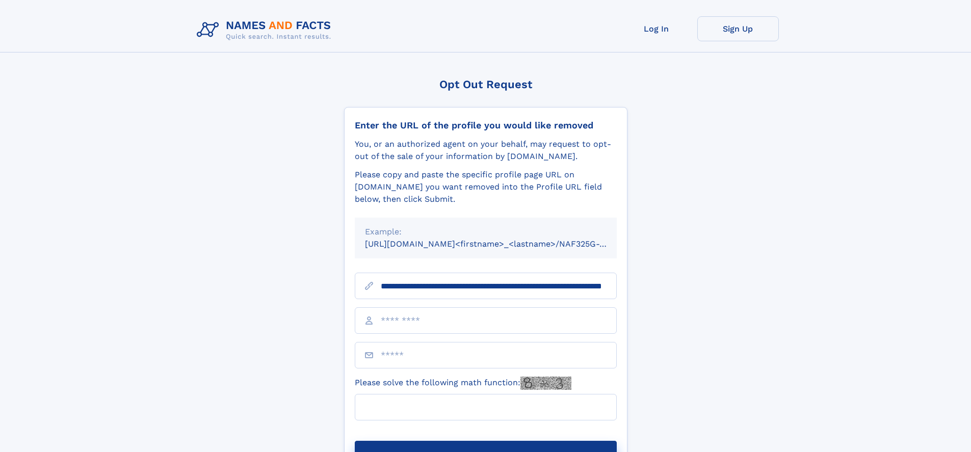 This screenshot has height=452, width=971. What do you see at coordinates (657, 29) in the screenshot?
I see `a: Log In` at bounding box center [657, 29].